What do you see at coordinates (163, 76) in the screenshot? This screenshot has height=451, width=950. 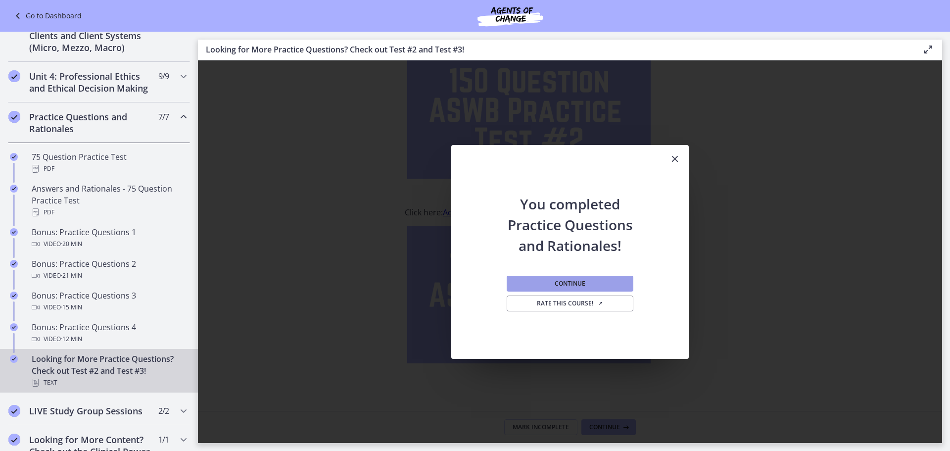 I see `span: 9 / 9` at bounding box center [163, 76].